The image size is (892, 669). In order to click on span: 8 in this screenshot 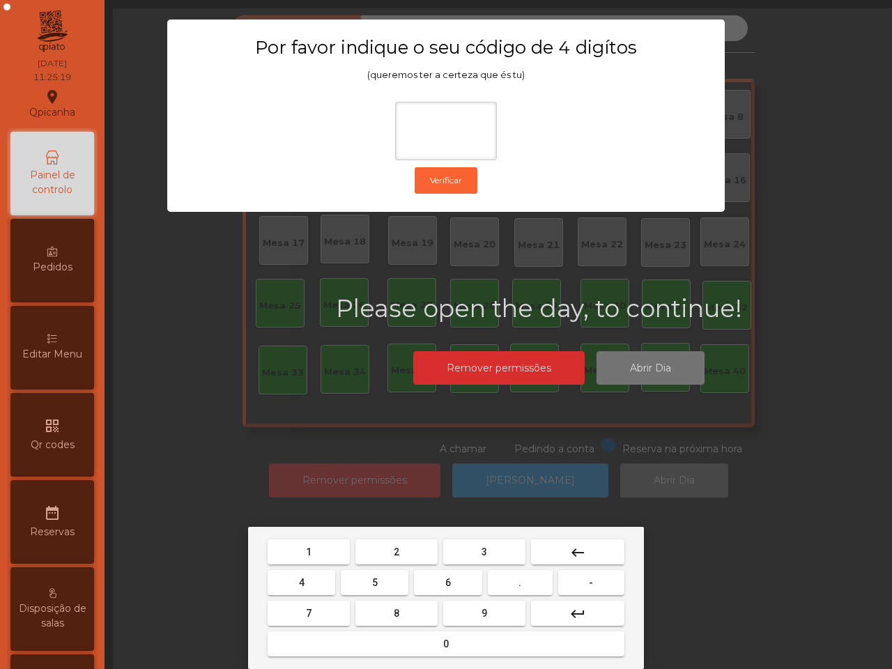, I will do `click(396, 613)`.